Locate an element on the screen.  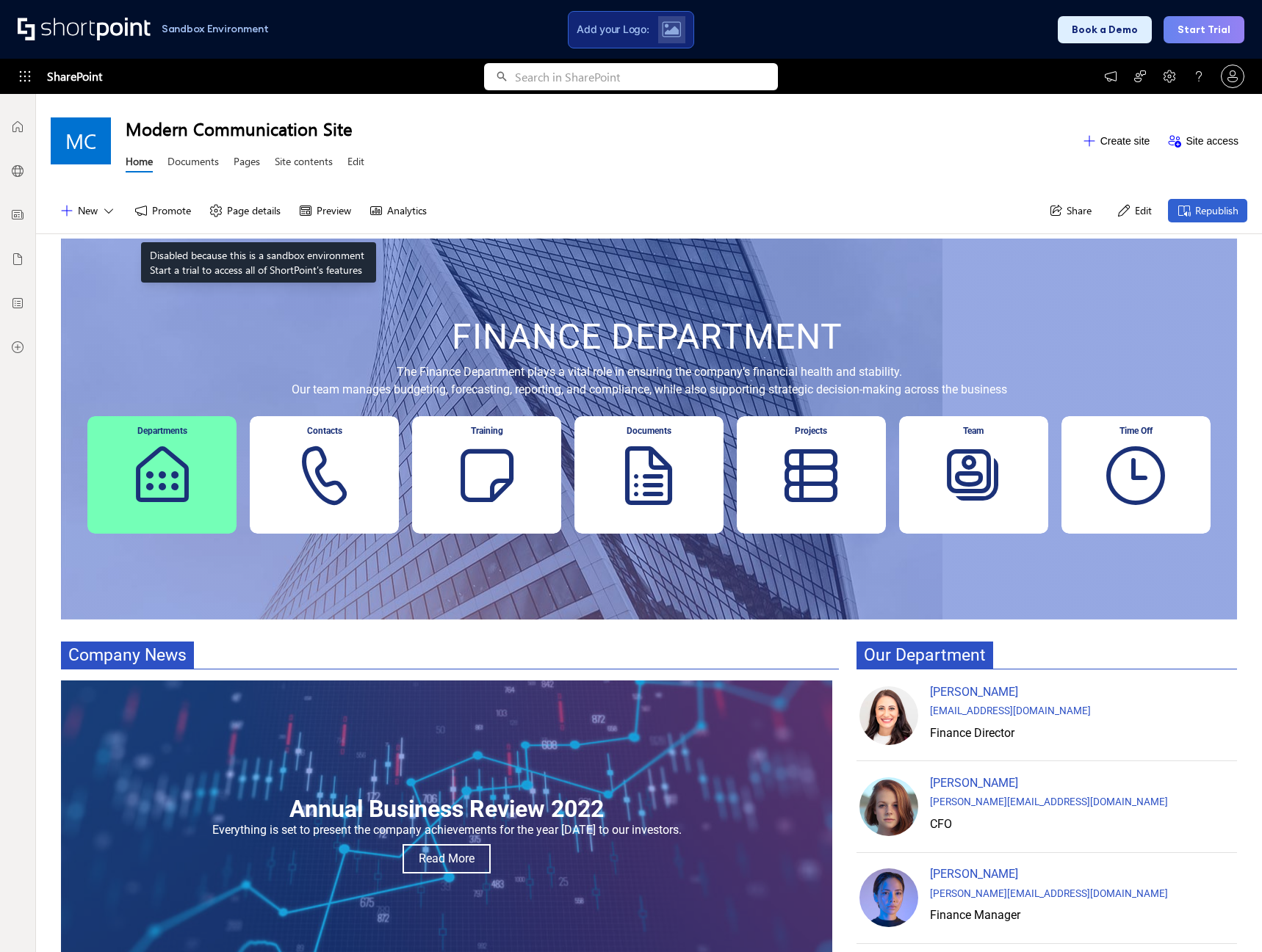
button: Site access is located at coordinates (1202, 141).